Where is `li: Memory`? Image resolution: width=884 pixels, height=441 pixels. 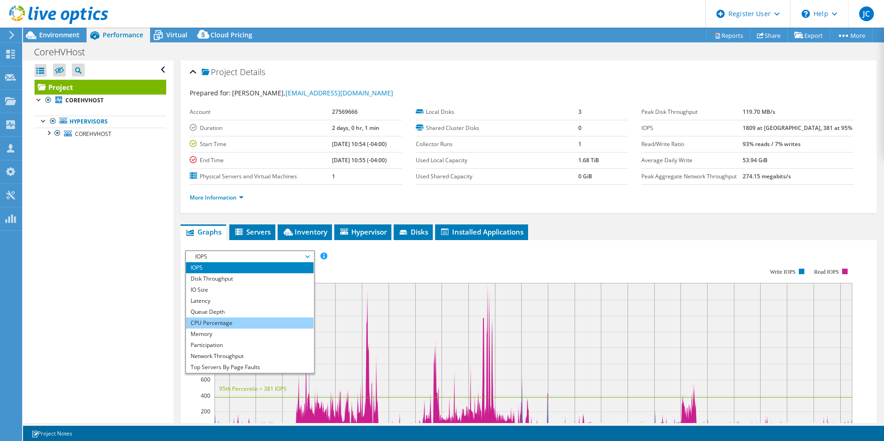 li: Memory is located at coordinates (249, 334).